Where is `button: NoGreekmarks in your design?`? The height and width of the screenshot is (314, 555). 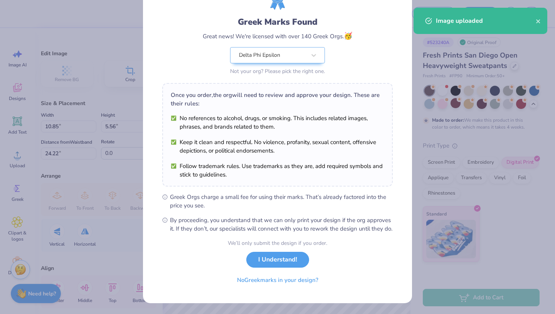 button: NoGreekmarks in your design? is located at coordinates (278, 280).